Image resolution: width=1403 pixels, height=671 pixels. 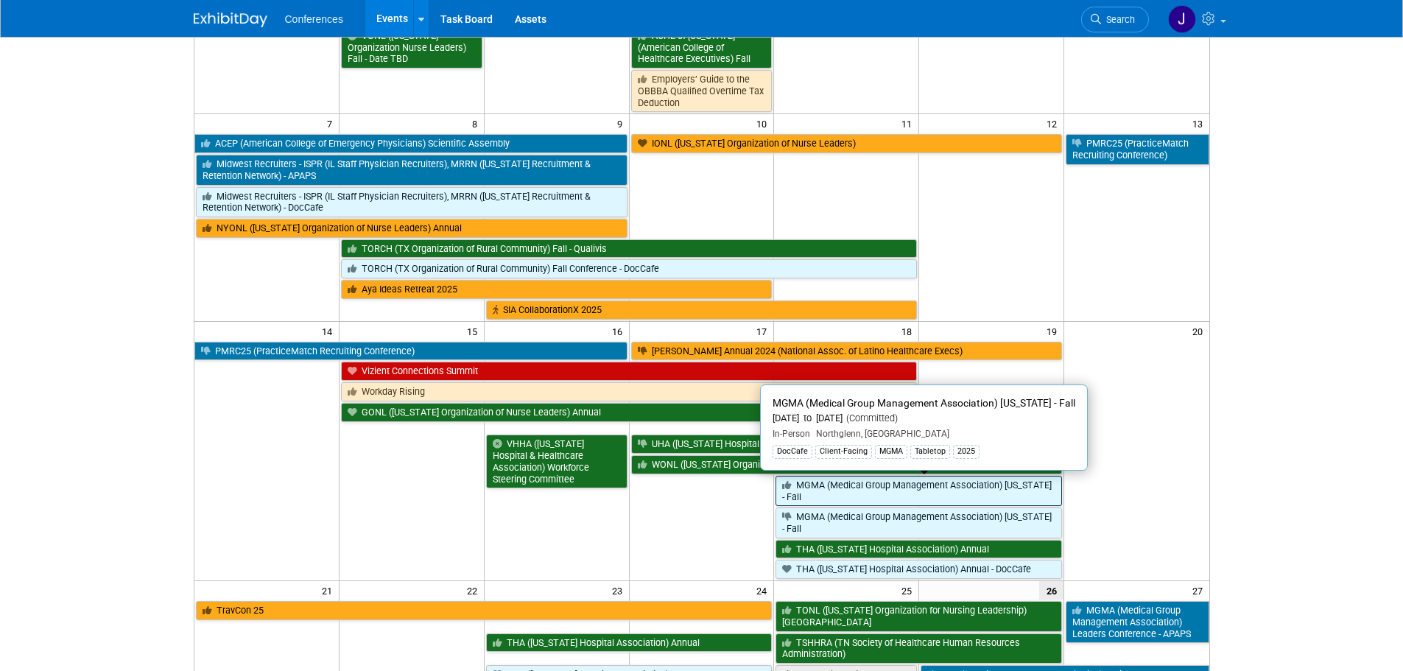 I want to click on span: 24, so click(x=764, y=590).